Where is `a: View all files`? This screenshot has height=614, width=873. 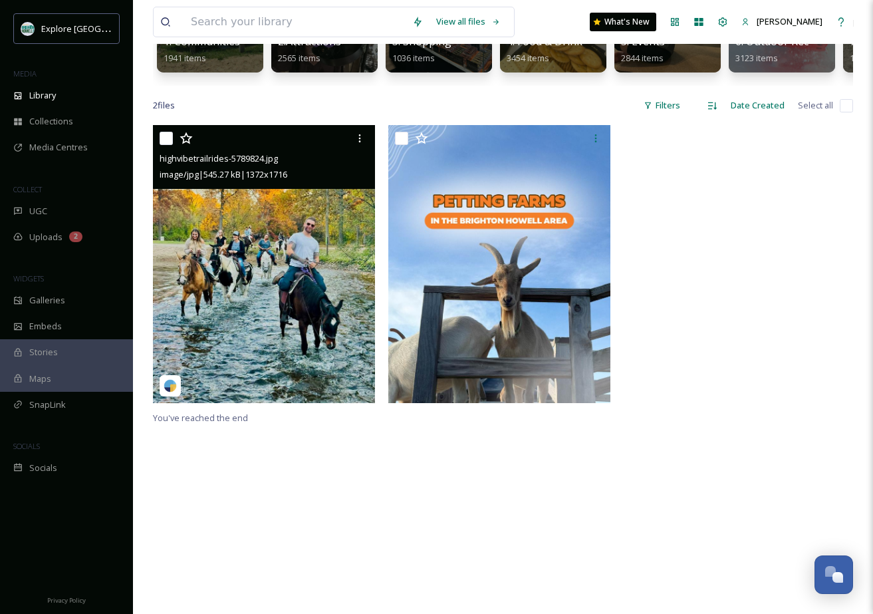
a: View all files is located at coordinates (468, 21).